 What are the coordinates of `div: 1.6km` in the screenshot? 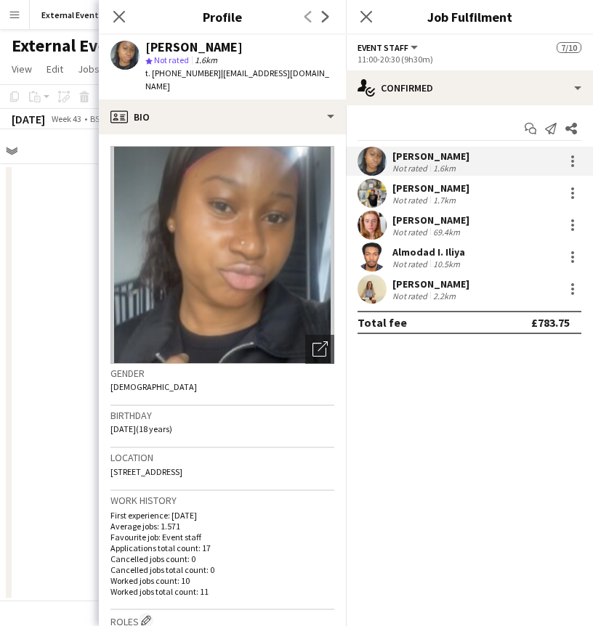 It's located at (444, 168).